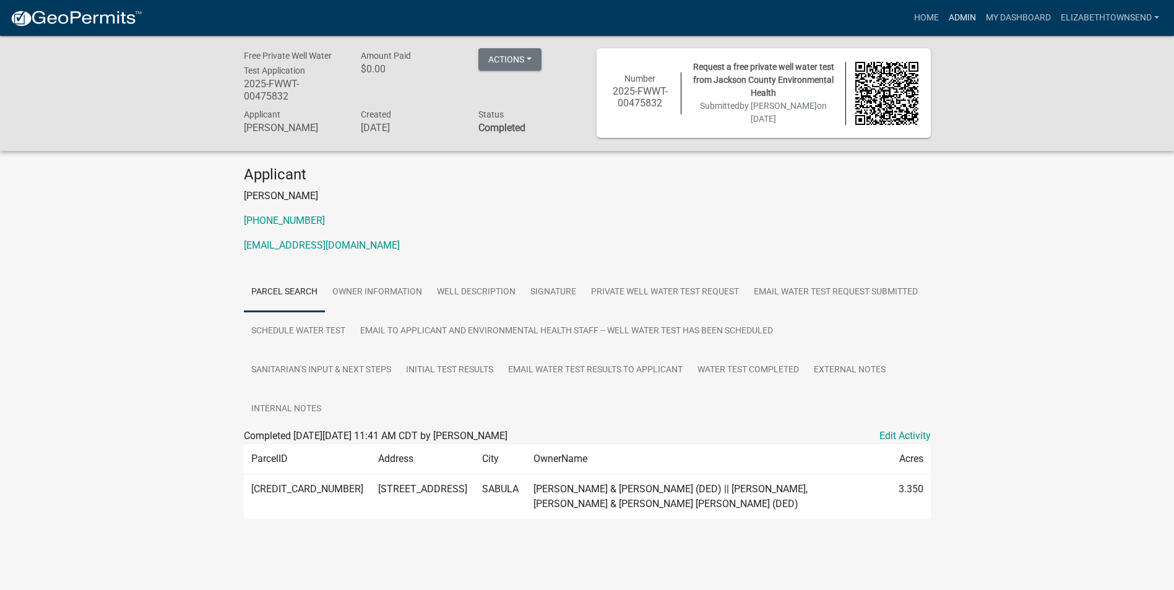  Describe the element at coordinates (962, 18) in the screenshot. I see `a: Admin` at that location.